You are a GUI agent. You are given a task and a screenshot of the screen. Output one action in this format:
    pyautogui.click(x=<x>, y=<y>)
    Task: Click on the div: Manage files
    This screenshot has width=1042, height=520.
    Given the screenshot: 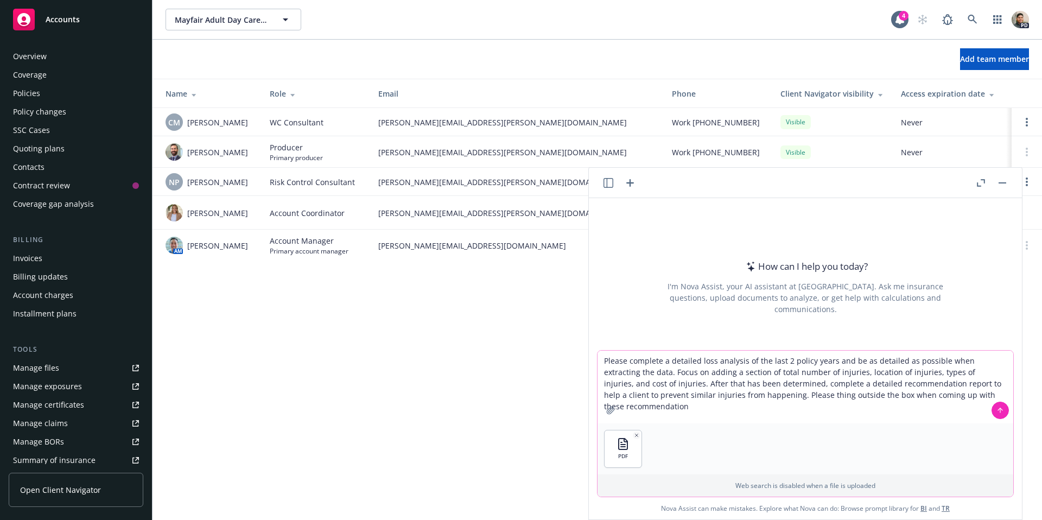 What is the action you would take?
    pyautogui.click(x=36, y=368)
    